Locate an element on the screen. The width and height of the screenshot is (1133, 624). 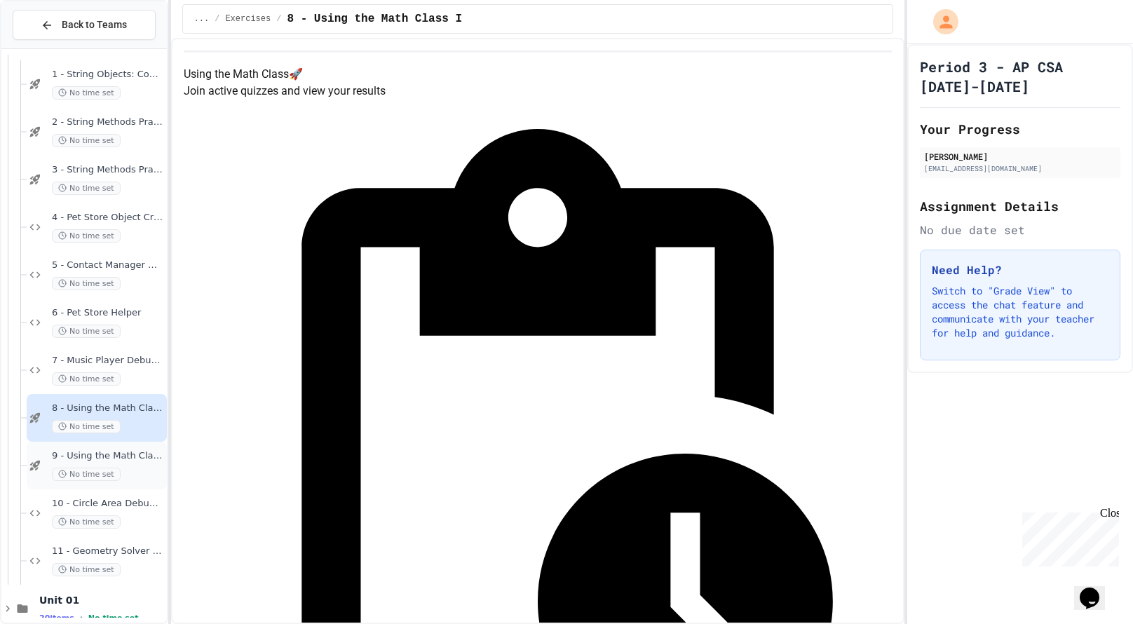
span: 2 - String Methods Practice I is located at coordinates (108, 122).